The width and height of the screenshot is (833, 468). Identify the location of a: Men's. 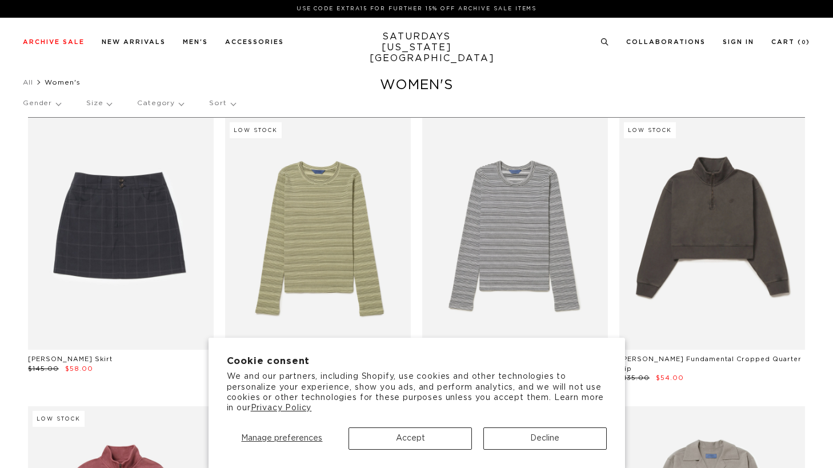
(195, 42).